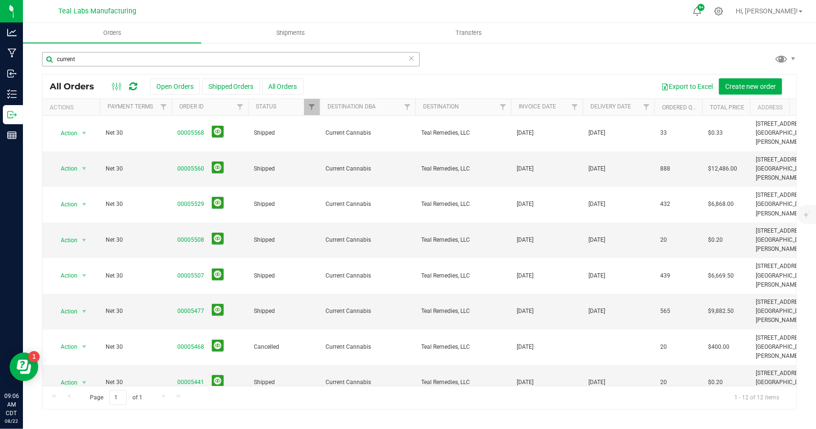  What do you see at coordinates (191, 347) in the screenshot?
I see `a: 00005468` at bounding box center [191, 347].